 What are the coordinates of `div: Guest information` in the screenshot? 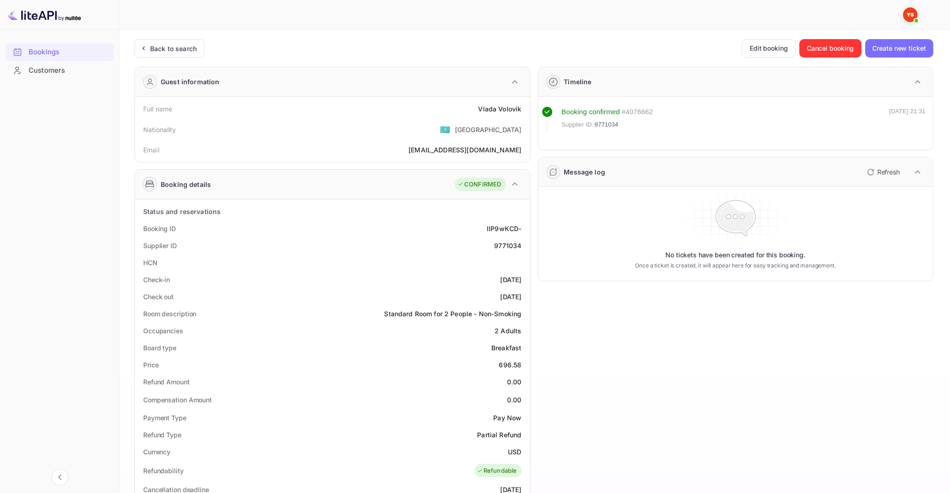 It's located at (190, 82).